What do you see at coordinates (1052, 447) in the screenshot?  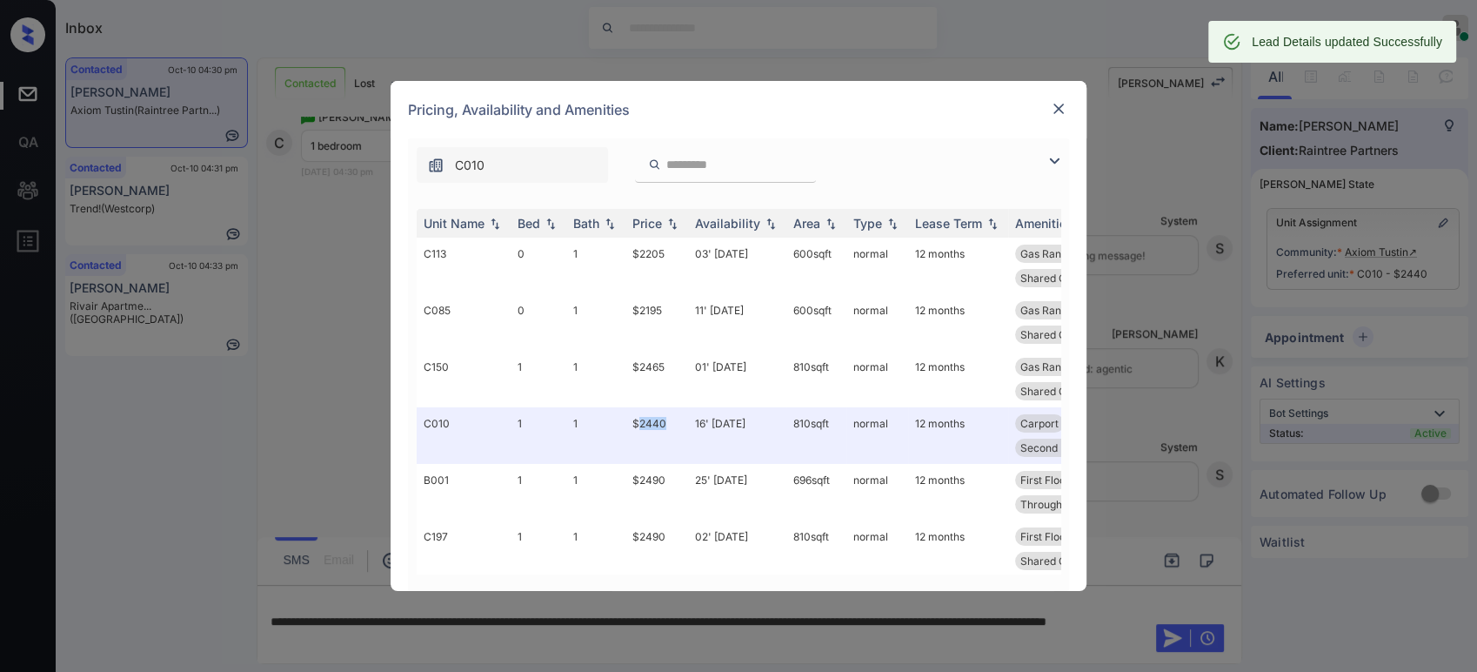 I see `span: Second Floor` at bounding box center [1052, 447].